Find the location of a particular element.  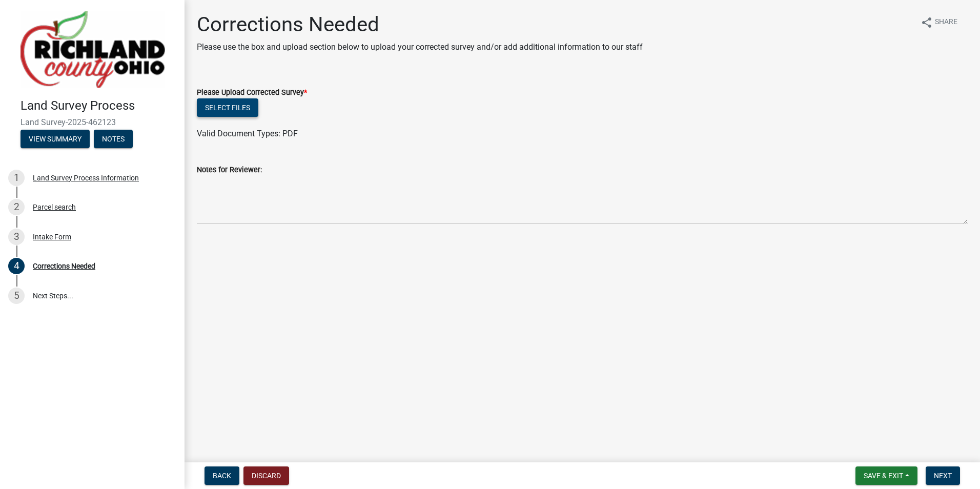

wm-modal-confirm: Summary is located at coordinates (55, 139).